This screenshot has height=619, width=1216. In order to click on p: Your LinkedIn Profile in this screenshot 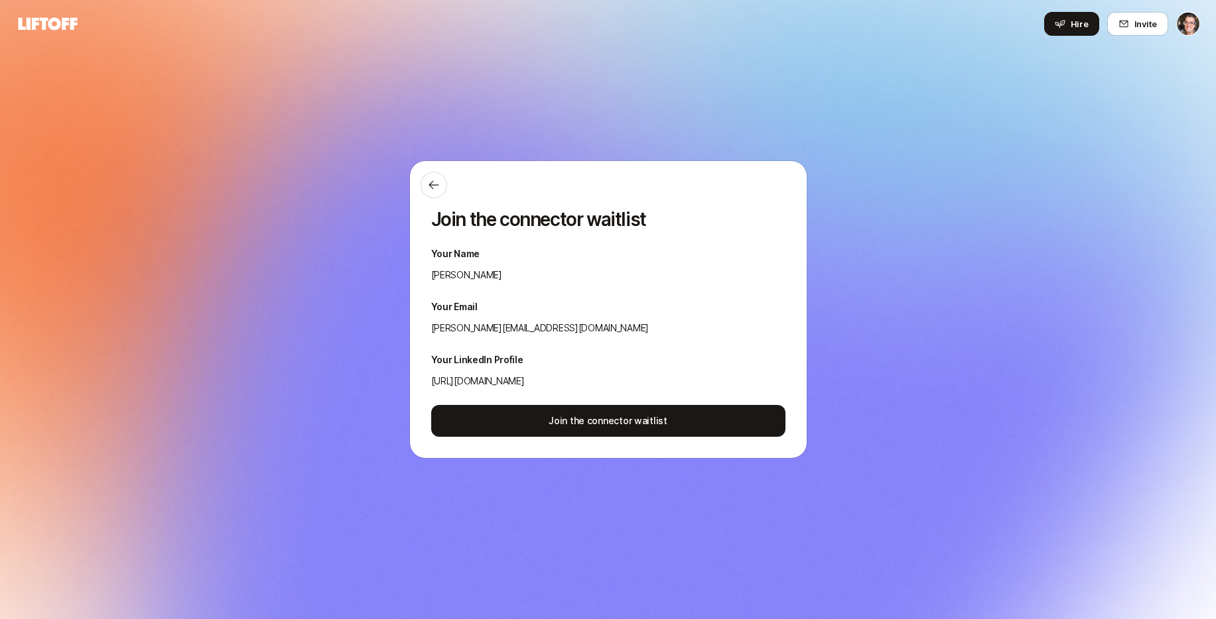, I will do `click(608, 360)`.